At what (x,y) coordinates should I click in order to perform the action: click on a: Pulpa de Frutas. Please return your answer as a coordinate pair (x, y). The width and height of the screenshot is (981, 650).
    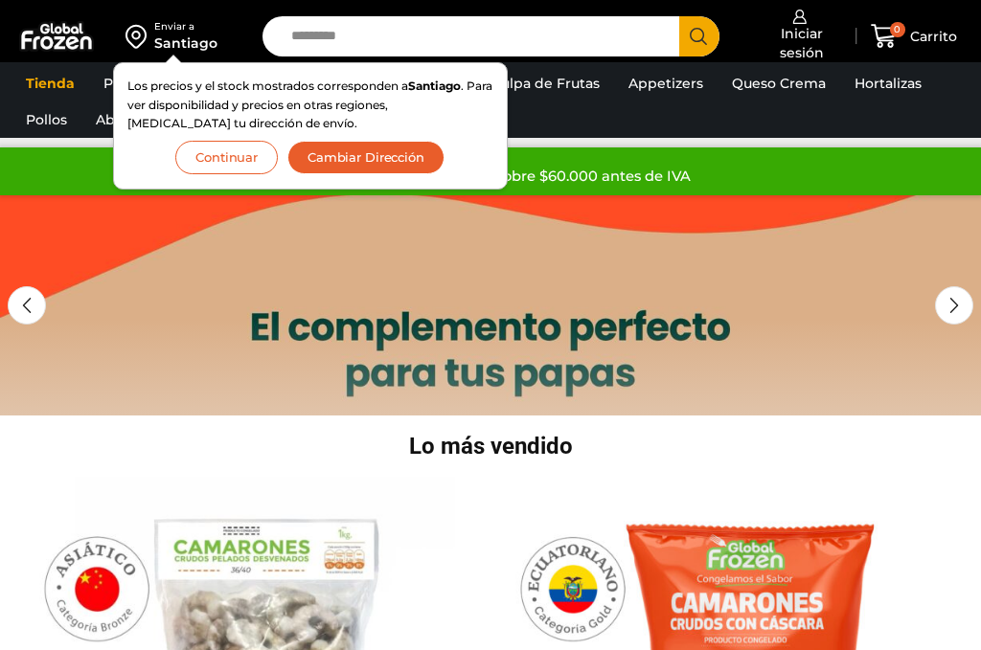
    Looking at the image, I should click on (545, 83).